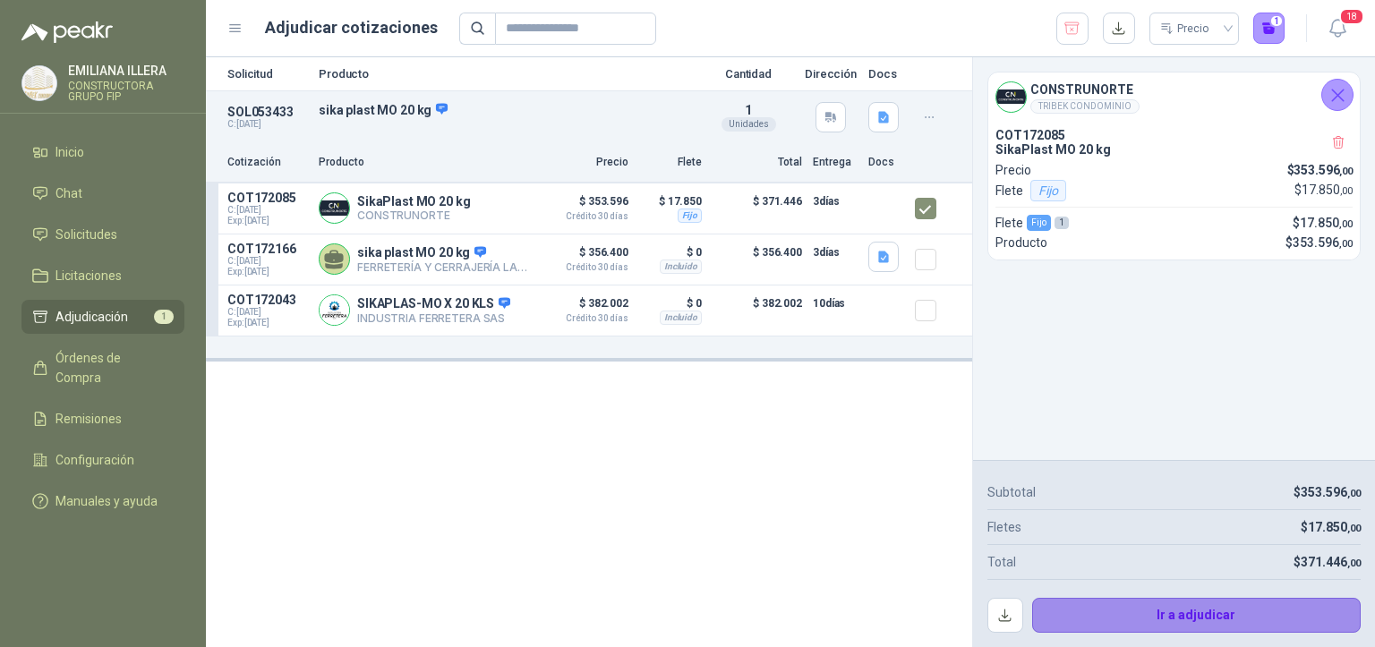  I want to click on p: Subtotal, so click(1011, 492).